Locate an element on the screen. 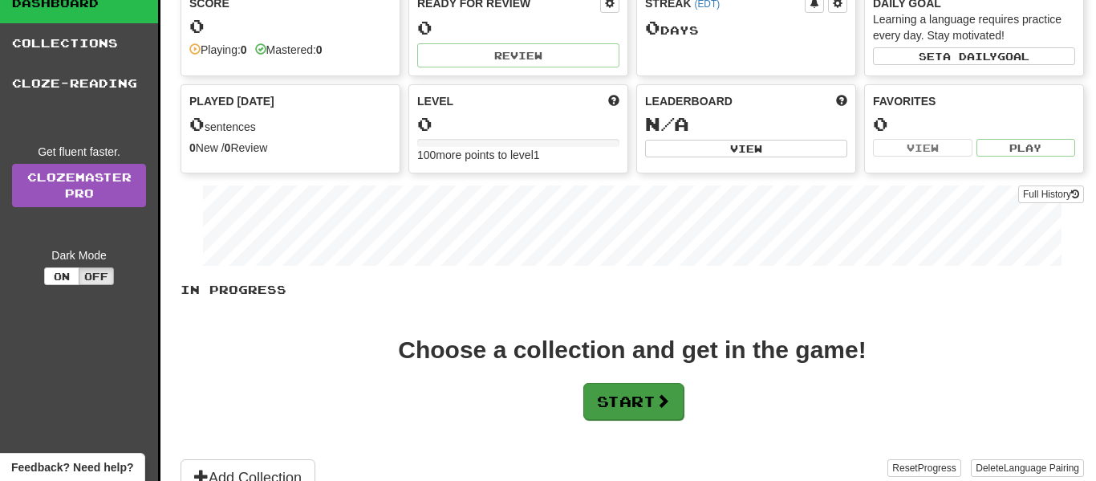 The width and height of the screenshot is (1096, 481). button: ResetProgress is located at coordinates (923, 468).